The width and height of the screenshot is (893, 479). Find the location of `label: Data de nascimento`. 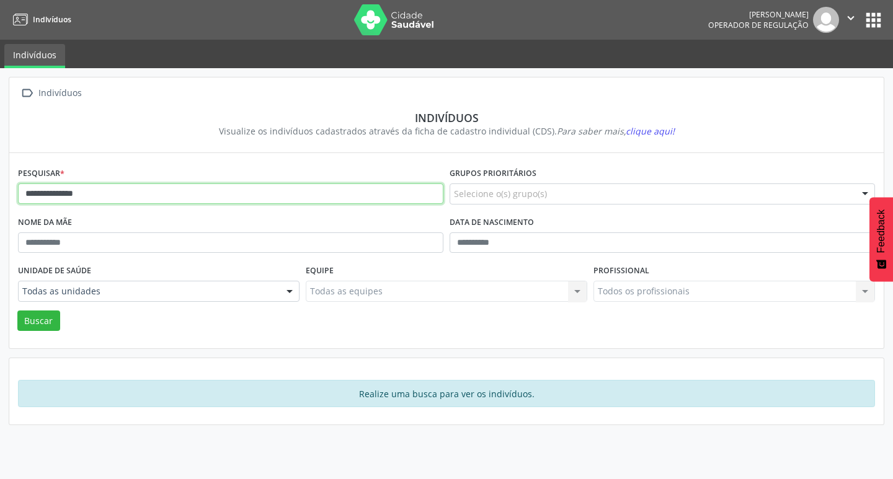

label: Data de nascimento is located at coordinates (492, 223).